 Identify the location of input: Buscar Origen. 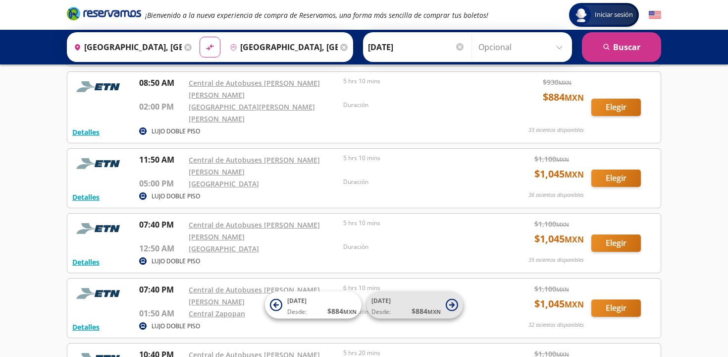
(126, 47).